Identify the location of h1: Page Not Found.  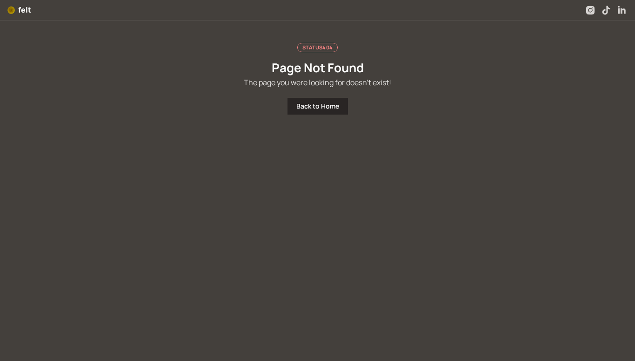
(318, 67).